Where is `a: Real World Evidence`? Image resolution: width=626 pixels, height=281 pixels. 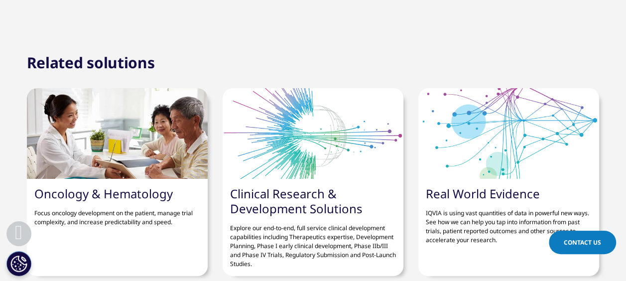 a: Real World Evidence is located at coordinates (483, 193).